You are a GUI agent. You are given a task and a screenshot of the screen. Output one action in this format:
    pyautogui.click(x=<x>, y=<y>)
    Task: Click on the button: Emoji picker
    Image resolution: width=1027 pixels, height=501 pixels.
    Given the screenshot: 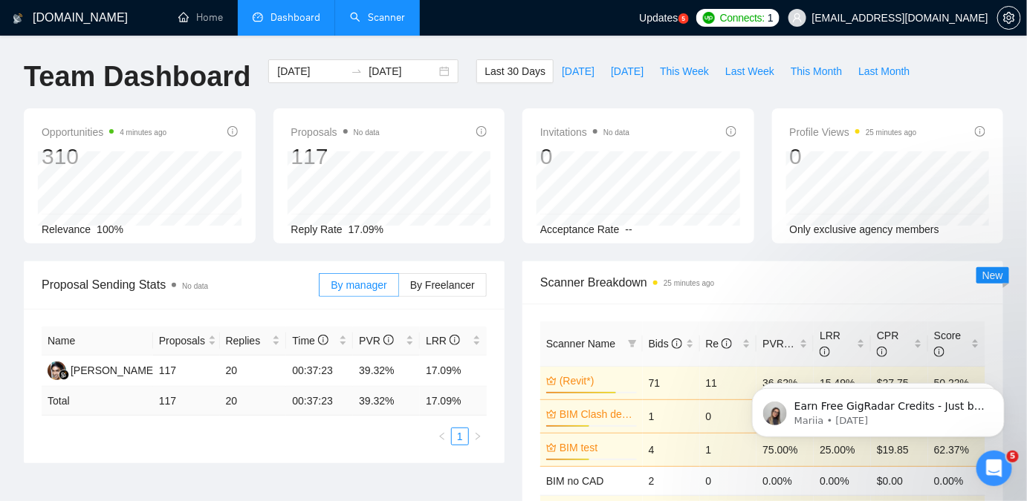 What is the action you would take?
    pyautogui.click(x=29, y=394)
    